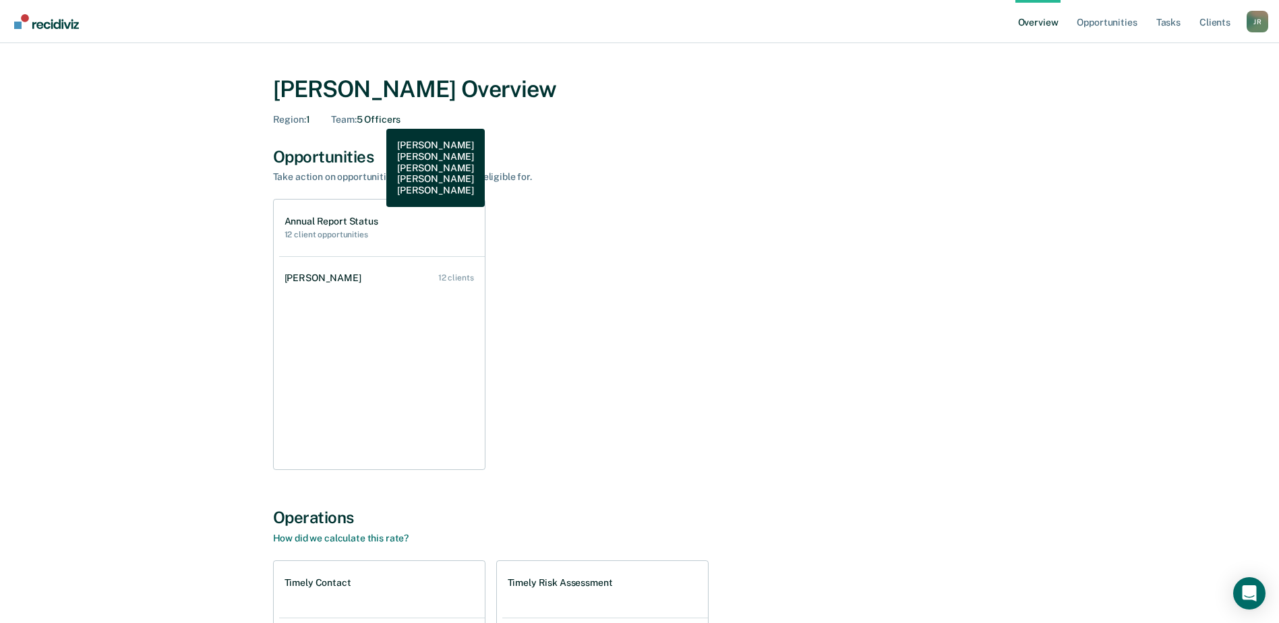 The image size is (1279, 623). What do you see at coordinates (456, 278) in the screenshot?
I see `div: 12 clients` at bounding box center [456, 278].